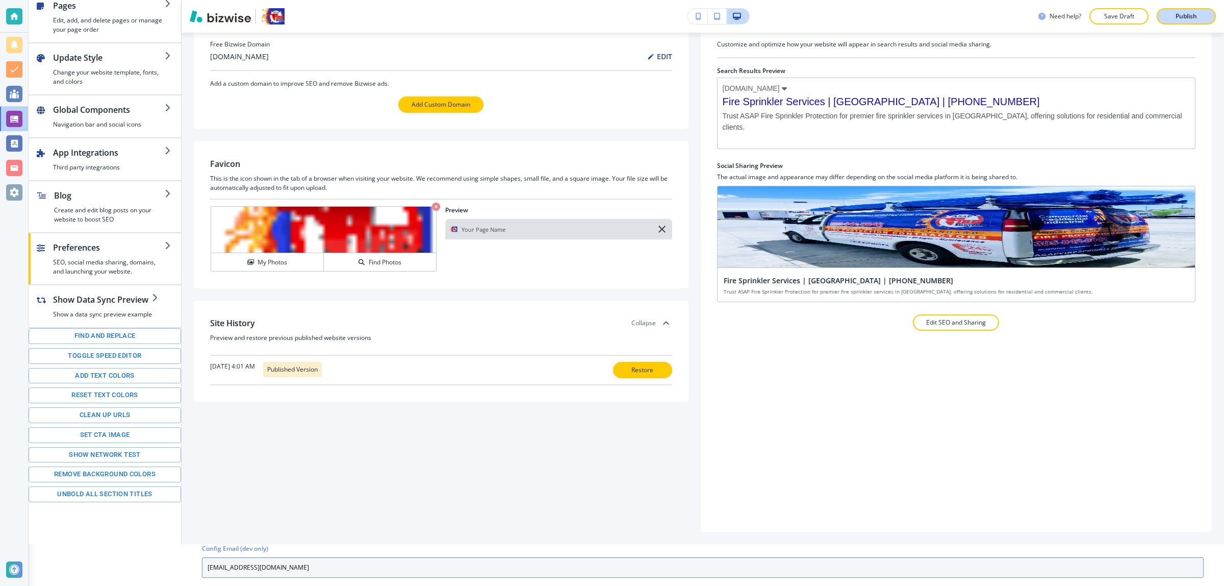  I want to click on h2: App Integrations, so click(109, 153).